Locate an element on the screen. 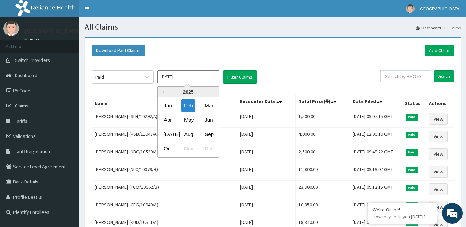 The image size is (466, 227). th: Actions is located at coordinates (440, 102).